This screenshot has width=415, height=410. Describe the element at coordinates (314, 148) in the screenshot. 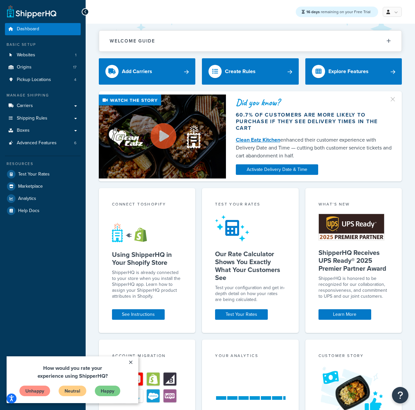

I see `div: enhanced their customer experience with Delivery Date and Time — cutting both customer service ti...` at that location.